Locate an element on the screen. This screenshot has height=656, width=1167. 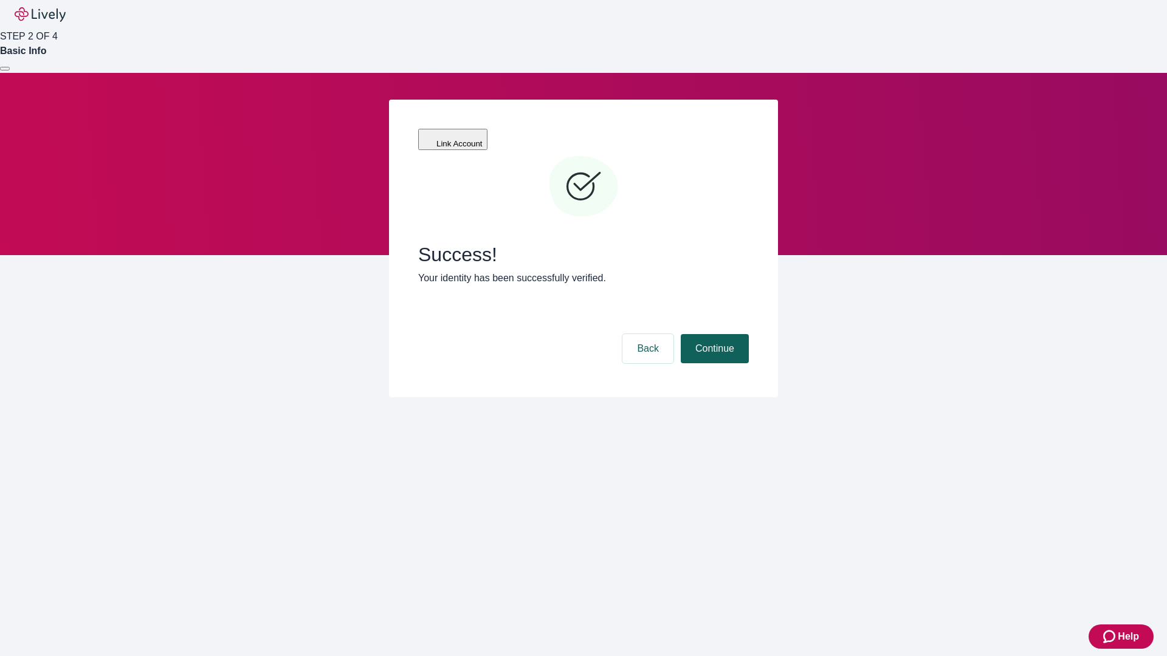
button: Zendesk support iconHelp is located at coordinates (1120, 637).